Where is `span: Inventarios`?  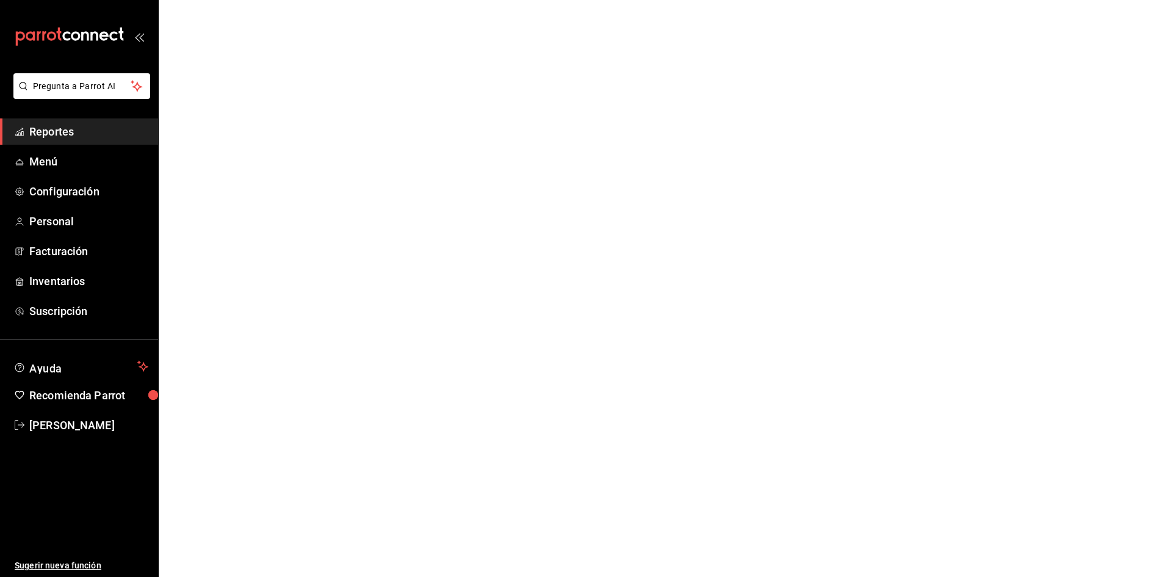 span: Inventarios is located at coordinates (89, 281).